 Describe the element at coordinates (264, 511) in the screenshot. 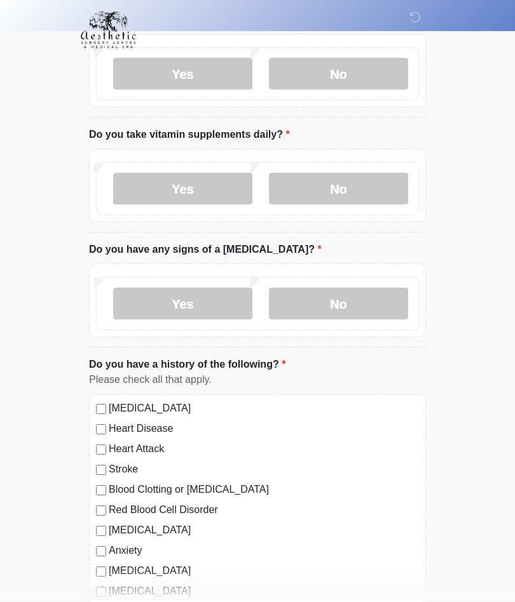

I see `label: Red Blood Cell Disorder` at that location.